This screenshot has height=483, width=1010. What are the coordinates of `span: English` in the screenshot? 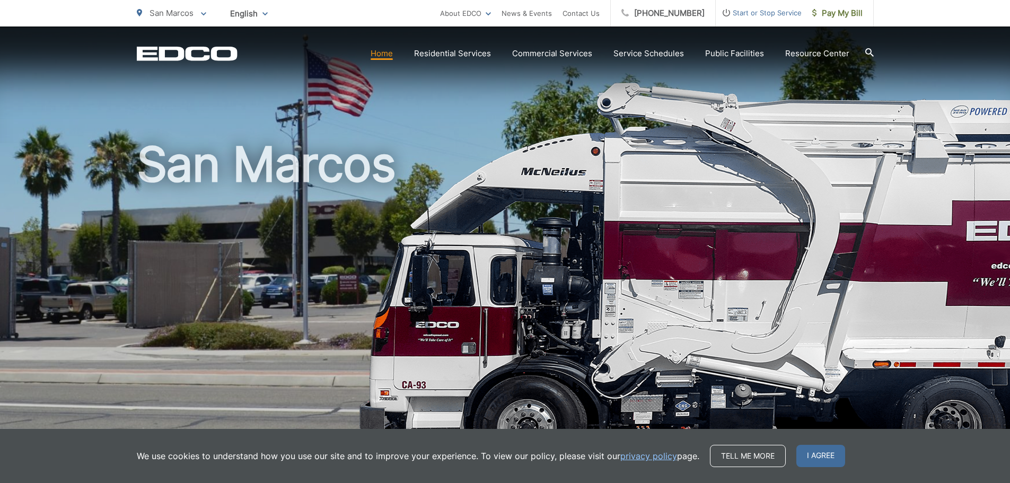 It's located at (249, 13).